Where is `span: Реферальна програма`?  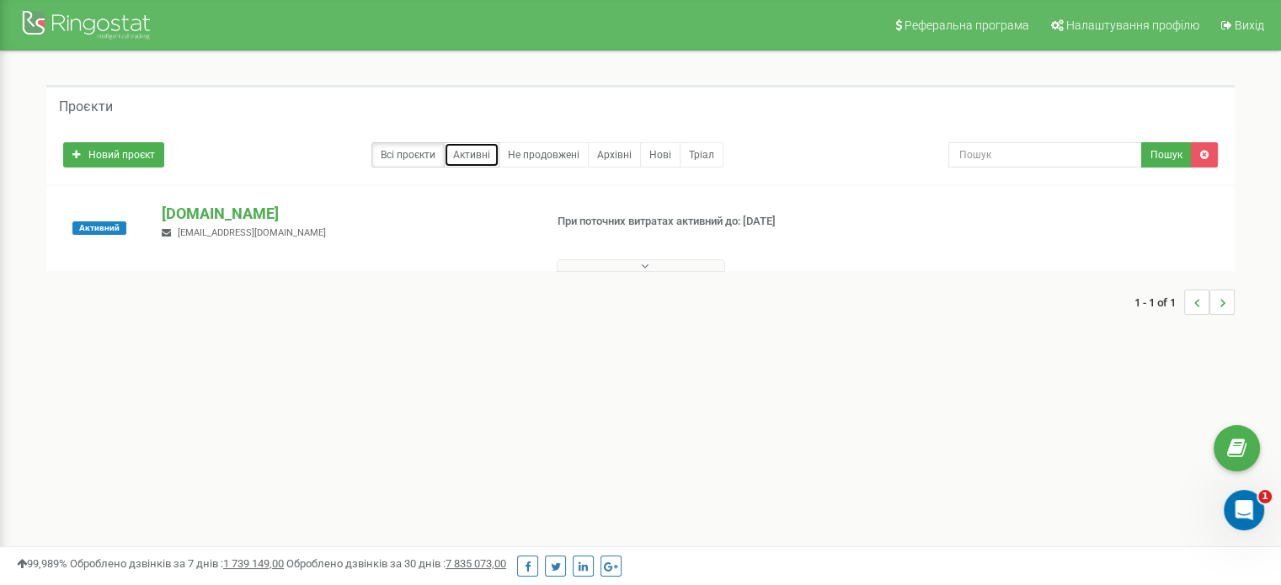
span: Реферальна програма is located at coordinates (967, 25).